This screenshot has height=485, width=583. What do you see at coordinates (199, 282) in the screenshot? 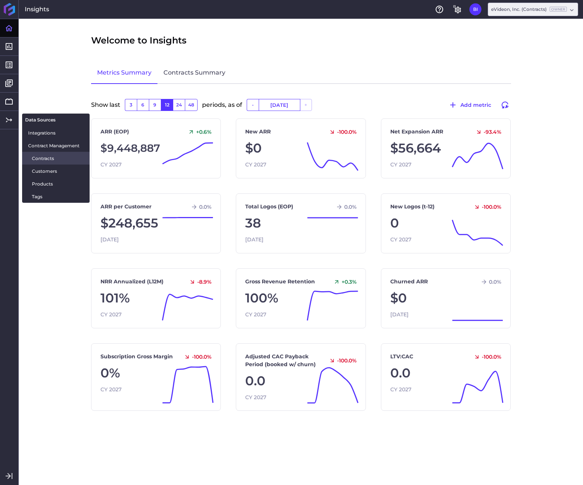
I see `div: -8.9 %` at bounding box center [199, 282].